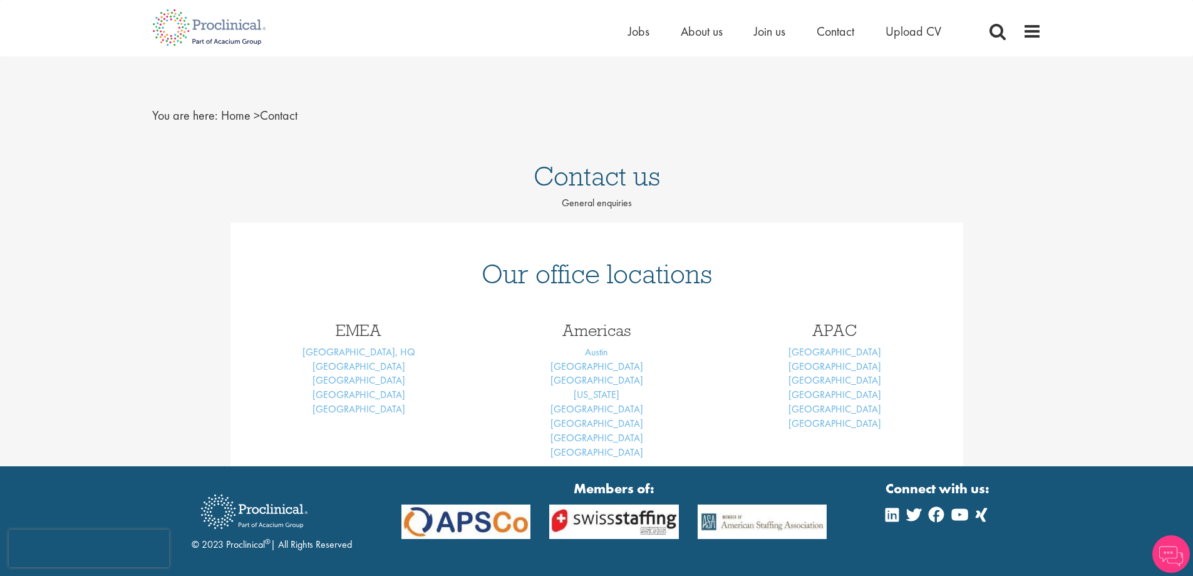 The height and width of the screenshot is (576, 1193). I want to click on span: Jobs, so click(639, 31).